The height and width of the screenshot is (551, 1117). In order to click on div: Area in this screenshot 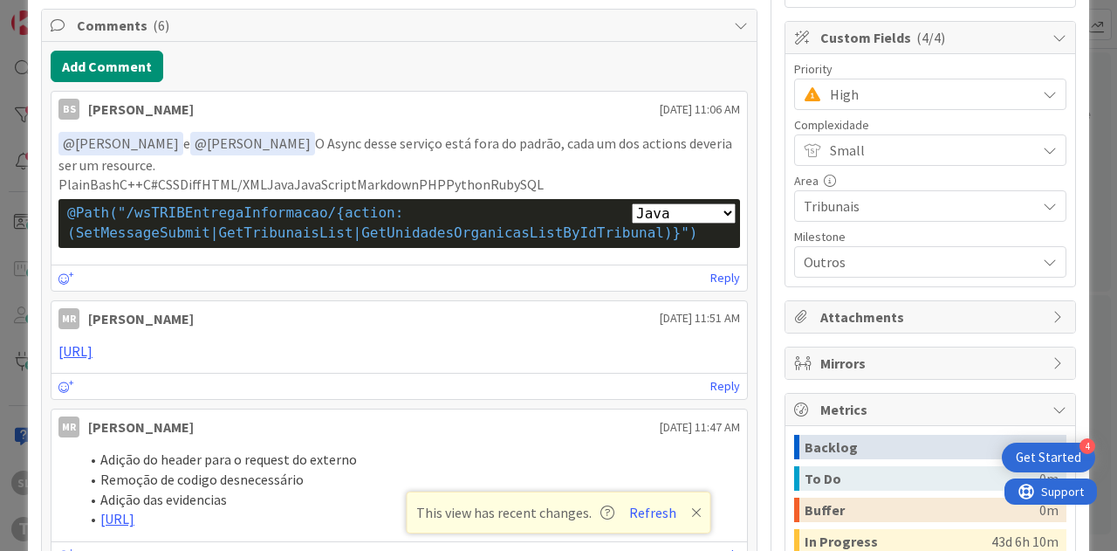, I will do `click(930, 181)`.